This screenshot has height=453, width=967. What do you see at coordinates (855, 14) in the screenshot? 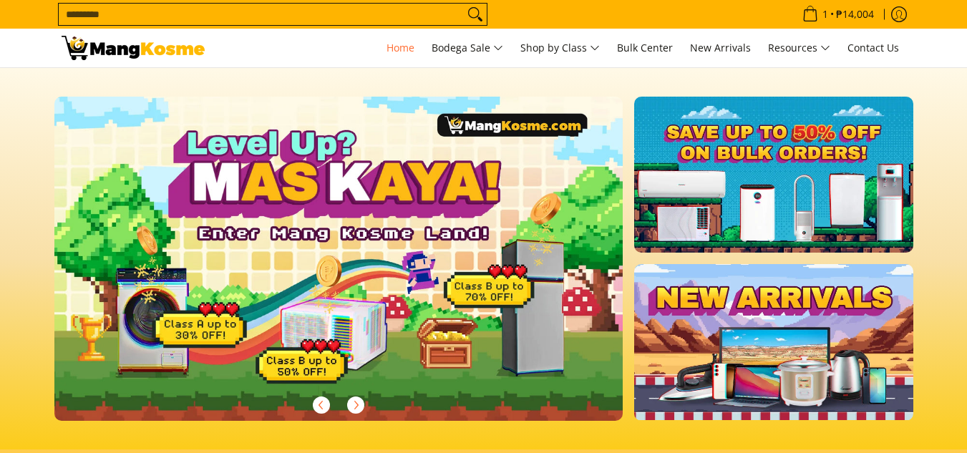
I see `span: ₱14,004` at bounding box center [855, 14].